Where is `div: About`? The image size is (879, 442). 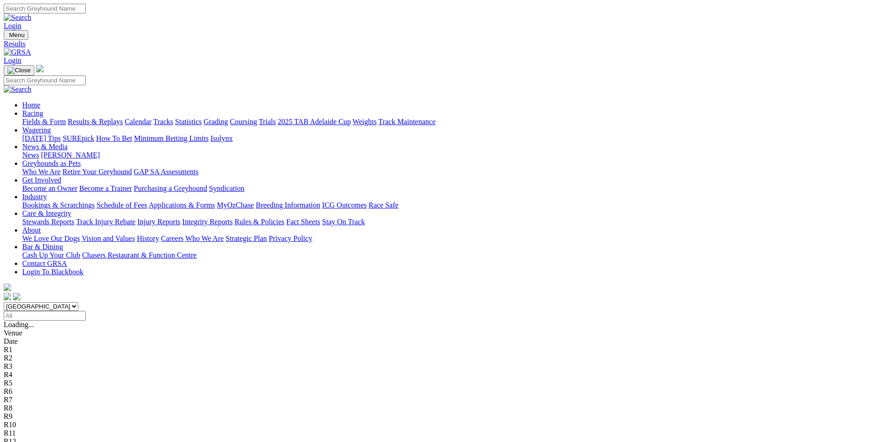
div: About is located at coordinates (449, 239).